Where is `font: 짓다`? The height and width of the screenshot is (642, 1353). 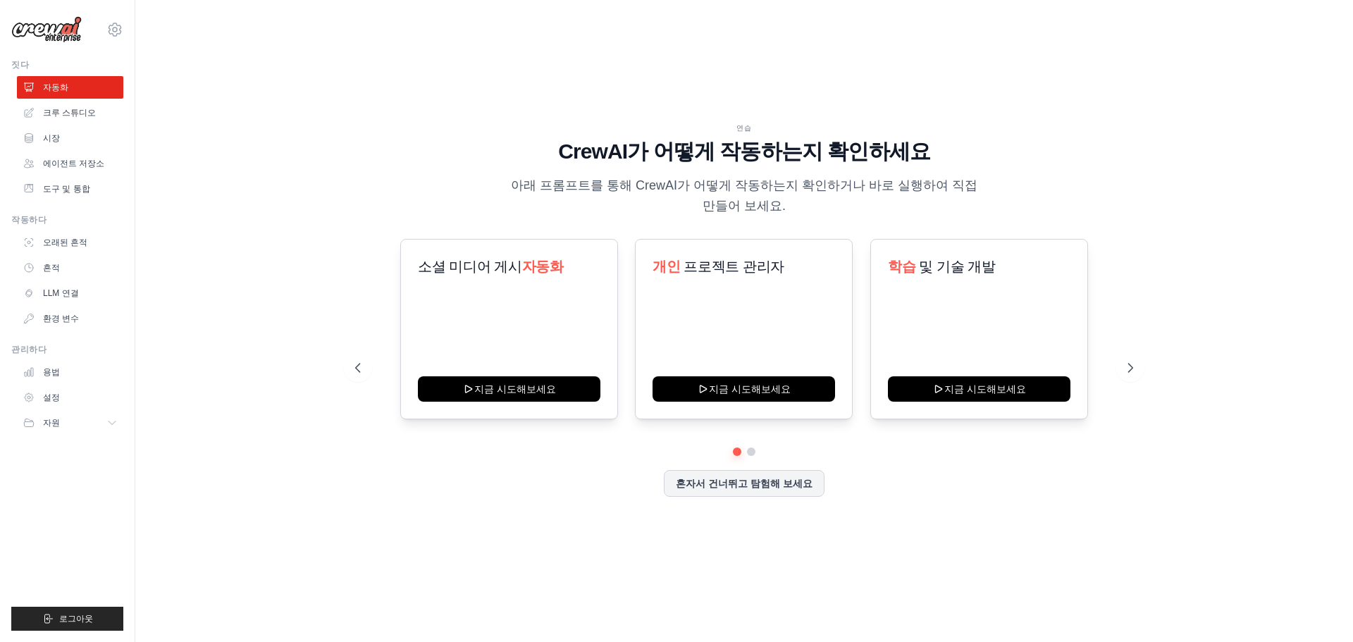
font: 짓다 is located at coordinates (20, 65).